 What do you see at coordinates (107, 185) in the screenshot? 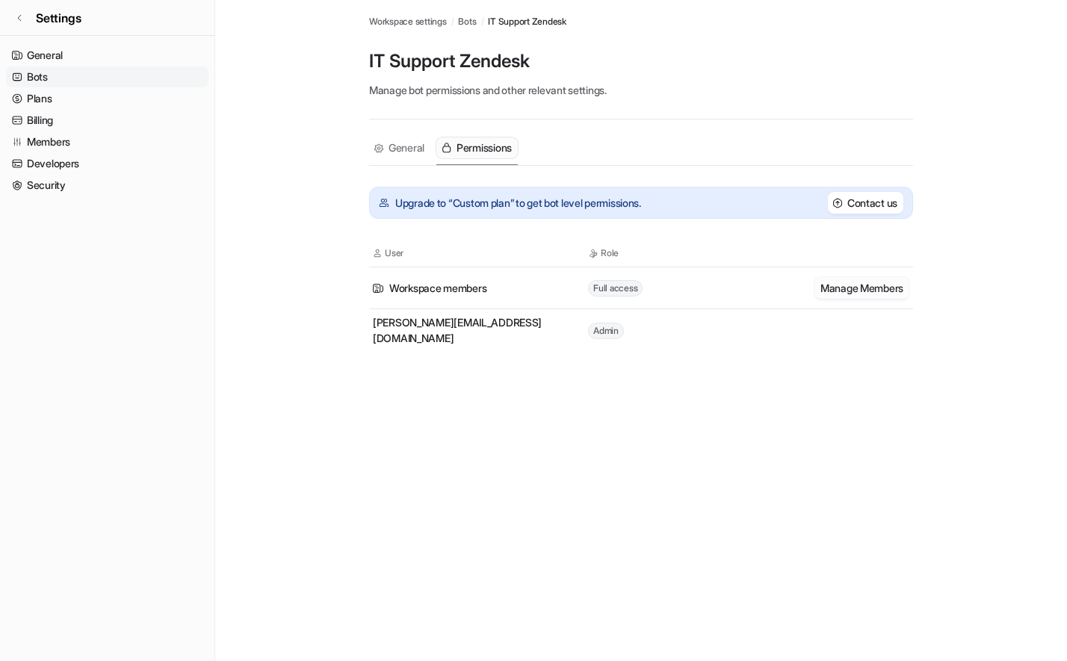
I see `a: Security` at bounding box center [107, 185].